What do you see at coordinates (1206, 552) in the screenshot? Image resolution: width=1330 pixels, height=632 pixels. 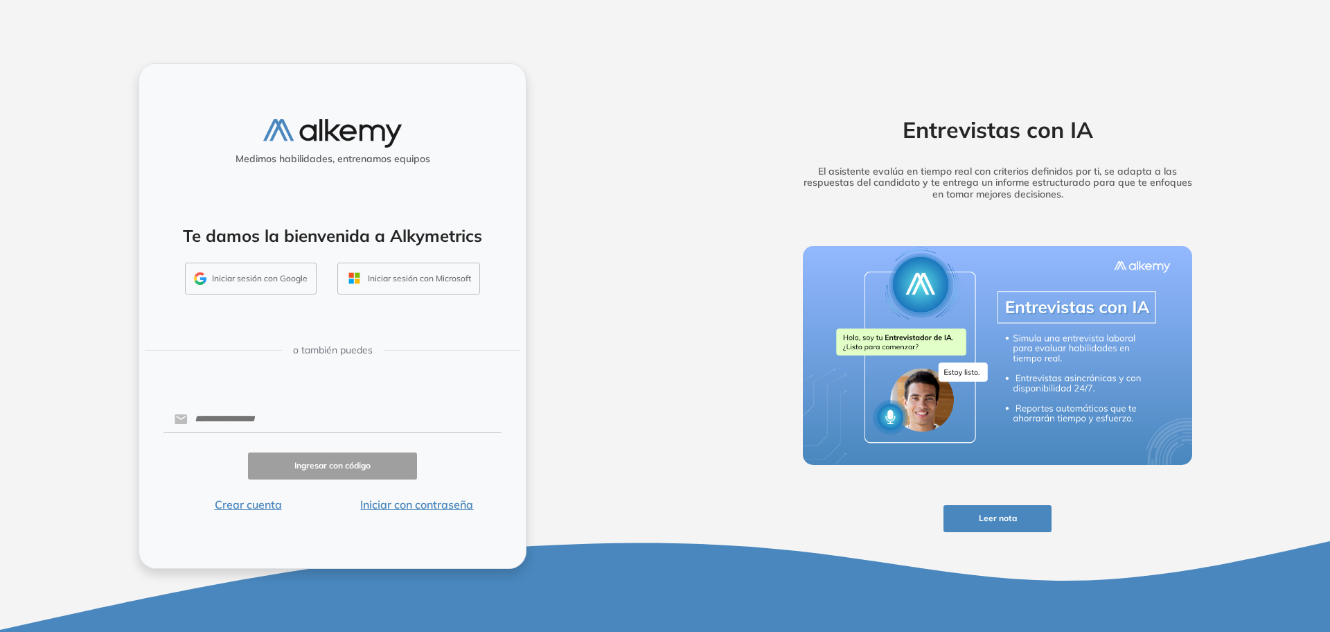 I see `div: Widget de chat` at bounding box center [1206, 552].